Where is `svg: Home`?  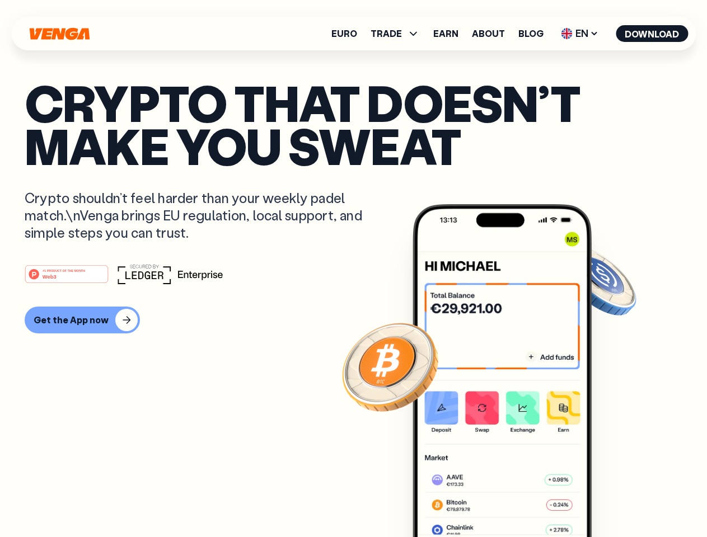 svg: Home is located at coordinates (59, 34).